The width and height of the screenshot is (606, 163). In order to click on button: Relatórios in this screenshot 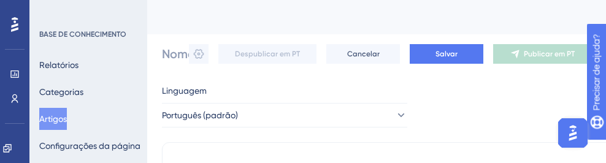, I will do `click(59, 65)`.